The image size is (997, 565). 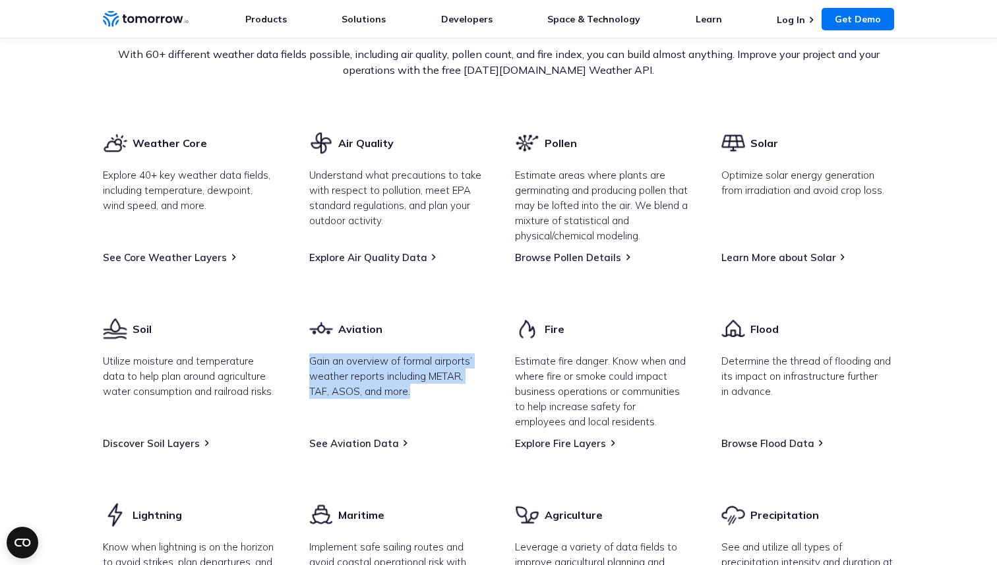 What do you see at coordinates (266, 19) in the screenshot?
I see `a: Products` at bounding box center [266, 19].